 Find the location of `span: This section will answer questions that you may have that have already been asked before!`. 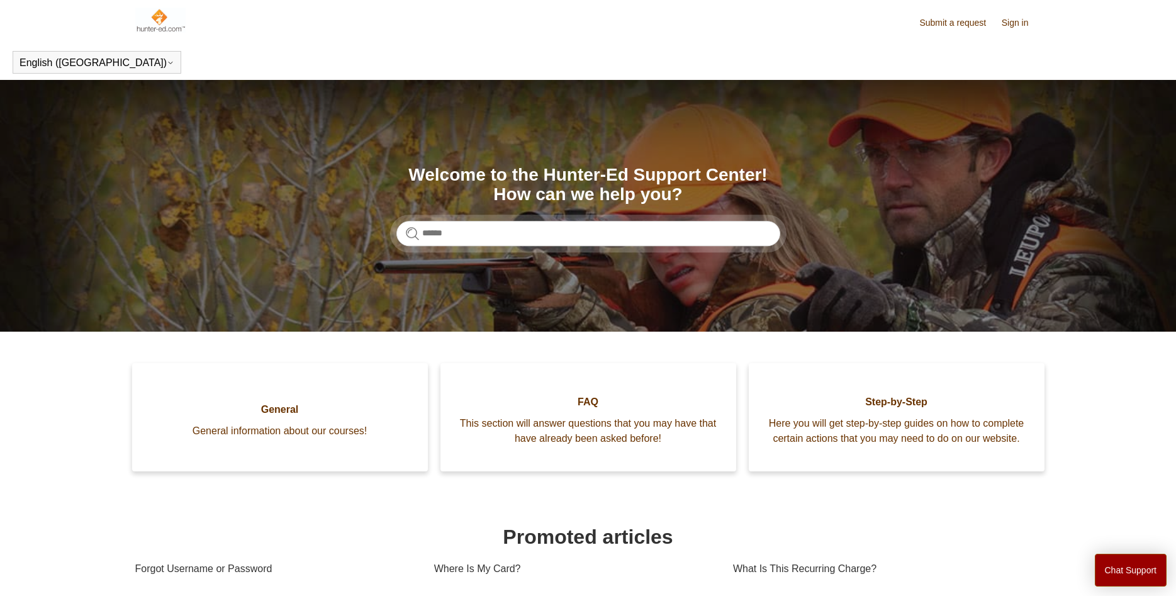

span: This section will answer questions that you may have that have already been asked before! is located at coordinates (588, 431).